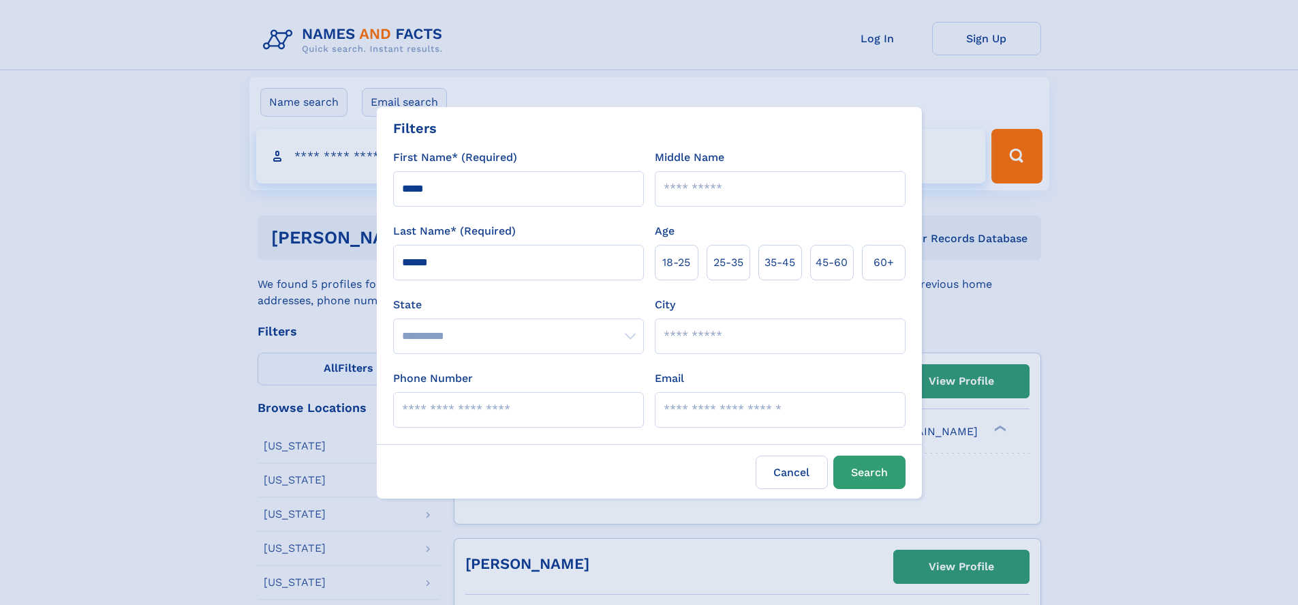  What do you see at coordinates (676, 262) in the screenshot?
I see `span: 18‑25` at bounding box center [676, 262].